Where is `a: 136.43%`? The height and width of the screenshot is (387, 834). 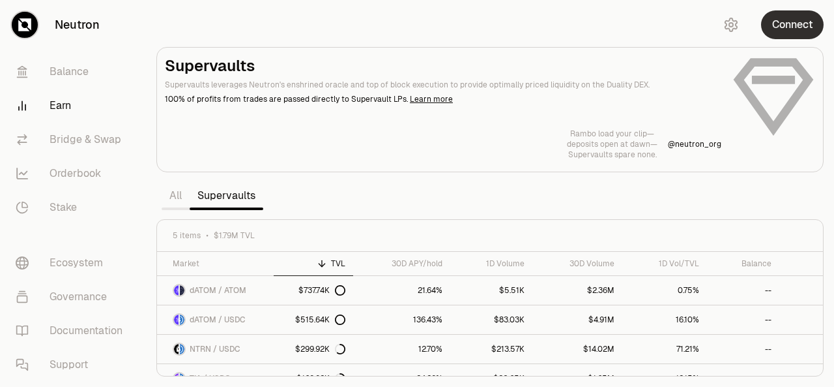
a: 136.43% is located at coordinates (402, 319).